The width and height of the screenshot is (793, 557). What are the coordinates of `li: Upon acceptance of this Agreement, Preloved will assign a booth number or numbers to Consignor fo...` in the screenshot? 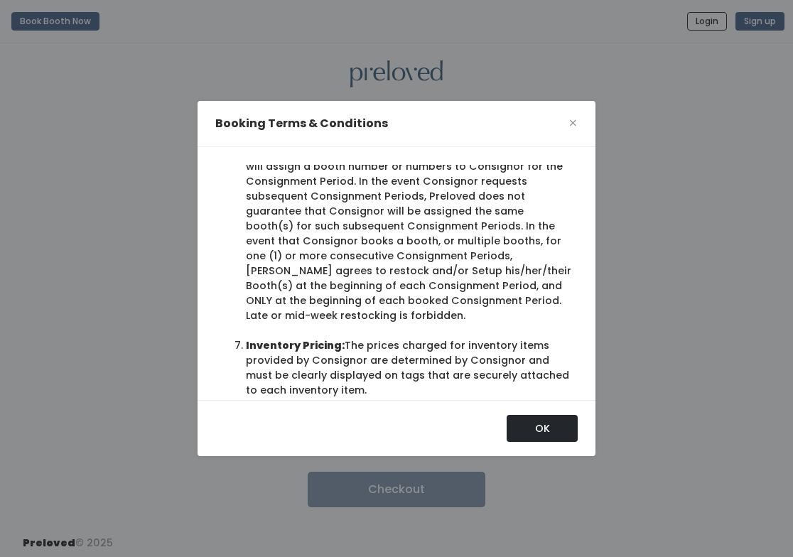 It's located at (408, 234).